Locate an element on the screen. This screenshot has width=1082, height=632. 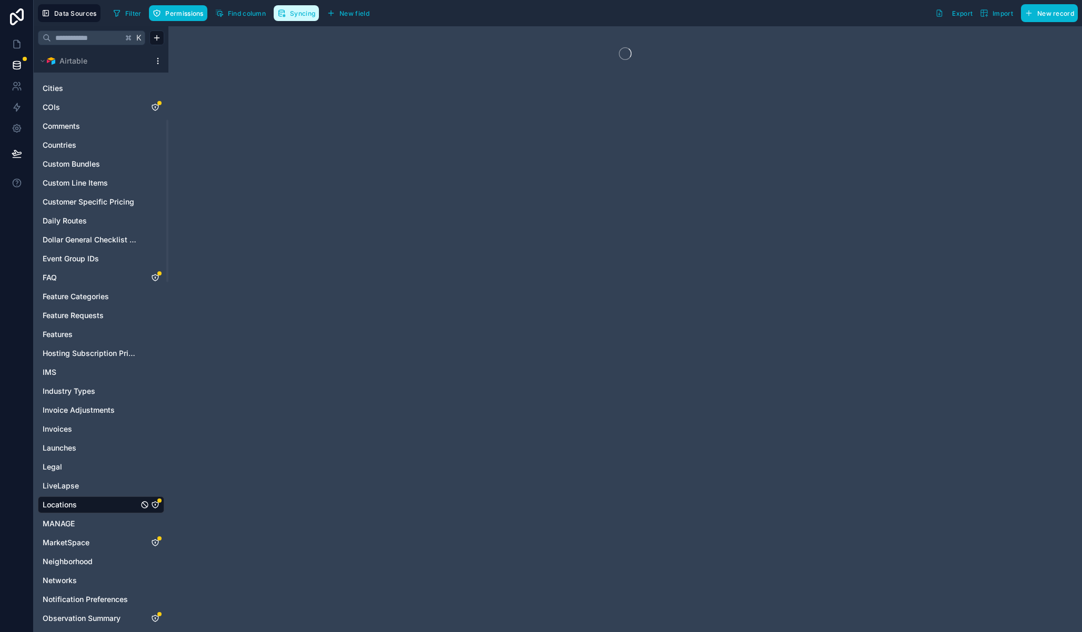
span: Launches is located at coordinates (59, 448).